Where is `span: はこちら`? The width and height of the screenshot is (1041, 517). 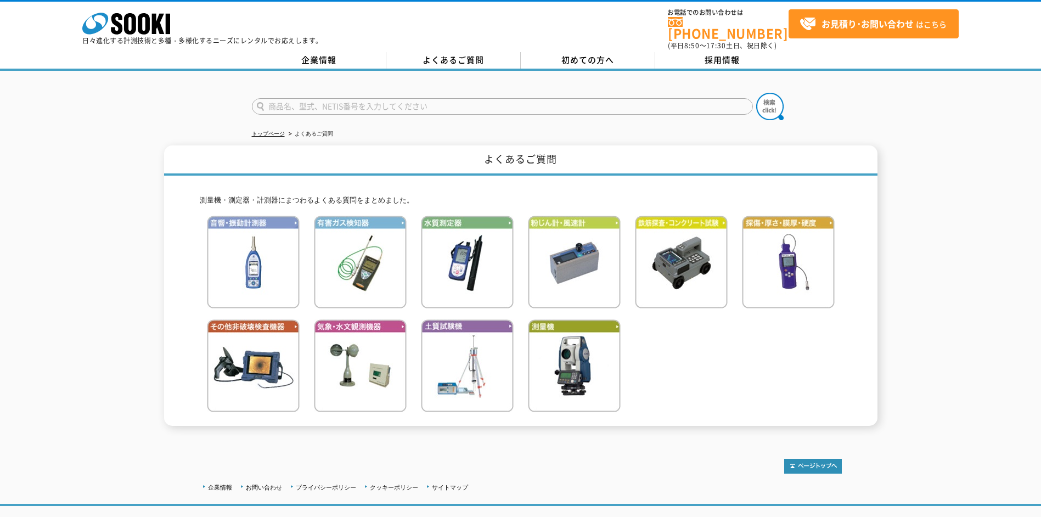 span: はこちら is located at coordinates (873, 24).